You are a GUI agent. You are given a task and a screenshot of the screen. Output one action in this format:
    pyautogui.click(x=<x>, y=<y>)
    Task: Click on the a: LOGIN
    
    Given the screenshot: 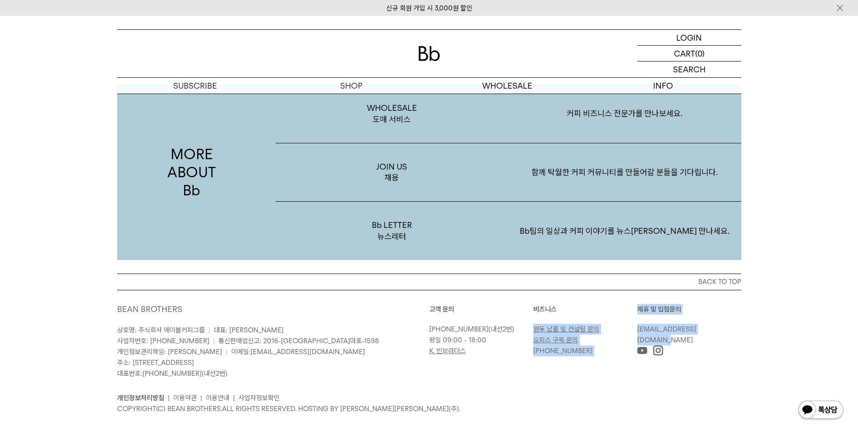 What is the action you would take?
    pyautogui.click(x=689, y=38)
    